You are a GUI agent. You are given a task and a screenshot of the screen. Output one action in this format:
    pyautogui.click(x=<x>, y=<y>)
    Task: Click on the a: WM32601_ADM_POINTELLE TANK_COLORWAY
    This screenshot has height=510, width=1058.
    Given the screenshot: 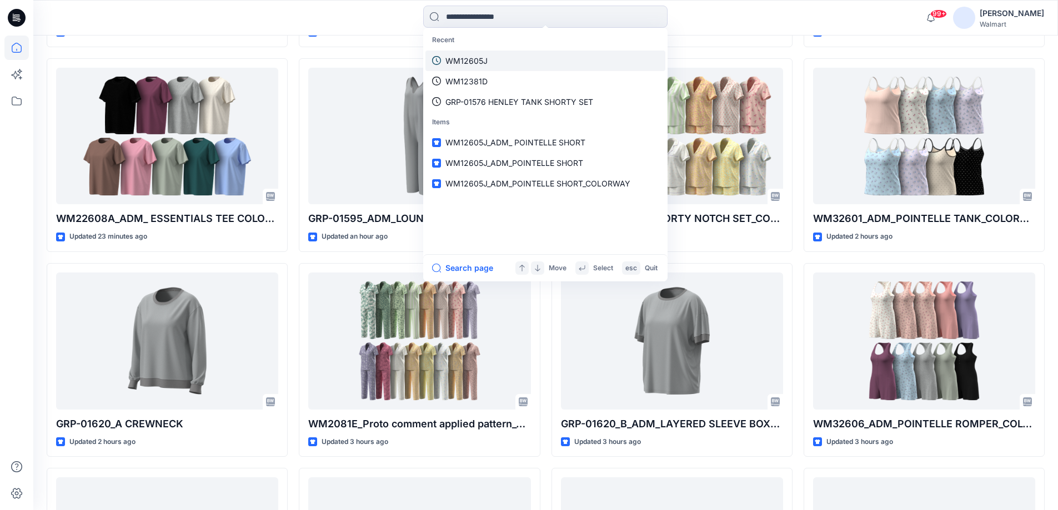 What is the action you would take?
    pyautogui.click(x=924, y=136)
    